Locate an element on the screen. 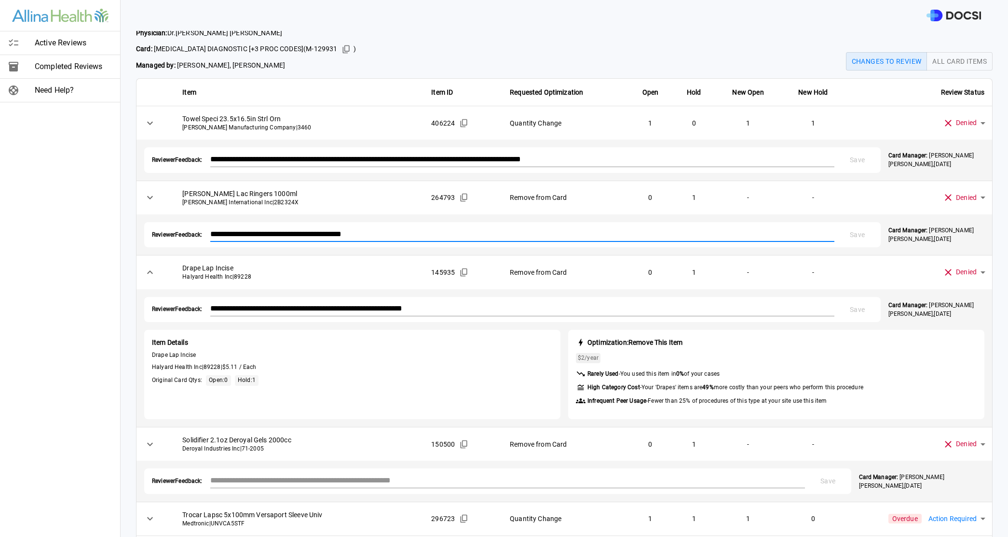 Image resolution: width=1008 pixels, height=537 pixels. span: Original Card Qtys: is located at coordinates (177, 380).